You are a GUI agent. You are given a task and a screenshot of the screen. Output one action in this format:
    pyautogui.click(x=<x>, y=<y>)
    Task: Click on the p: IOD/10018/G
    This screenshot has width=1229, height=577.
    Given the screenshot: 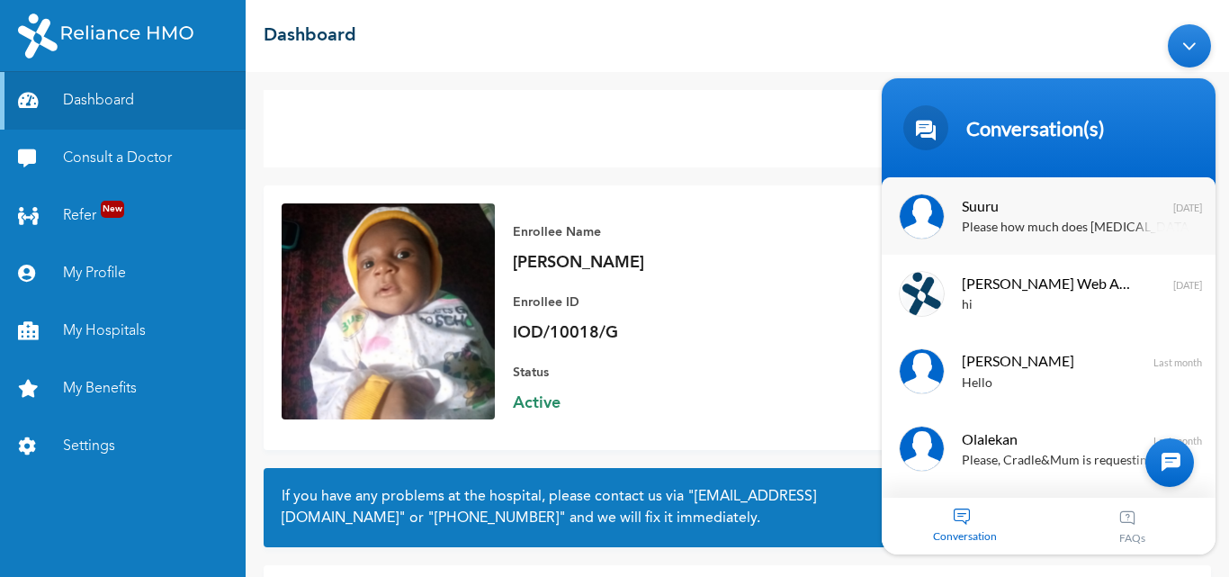 What is the action you would take?
    pyautogui.click(x=639, y=333)
    